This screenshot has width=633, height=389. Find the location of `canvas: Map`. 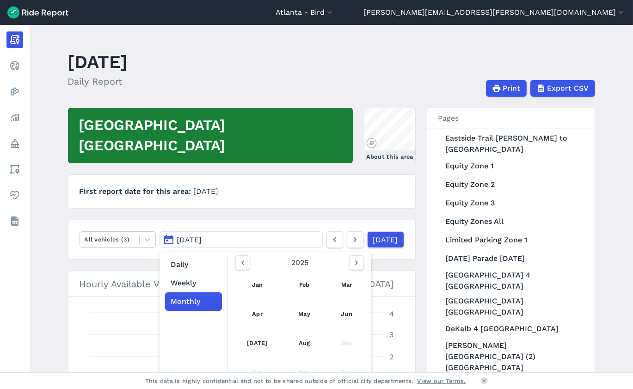

canvas: Map is located at coordinates (389, 129).